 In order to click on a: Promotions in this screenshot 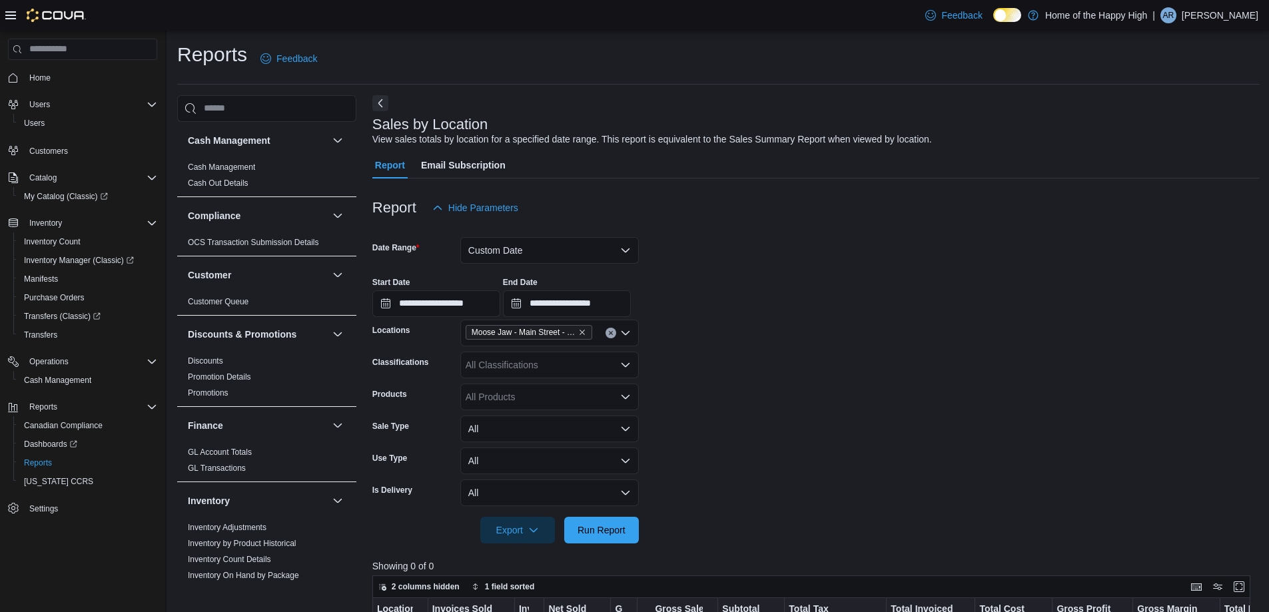, I will do `click(208, 393)`.